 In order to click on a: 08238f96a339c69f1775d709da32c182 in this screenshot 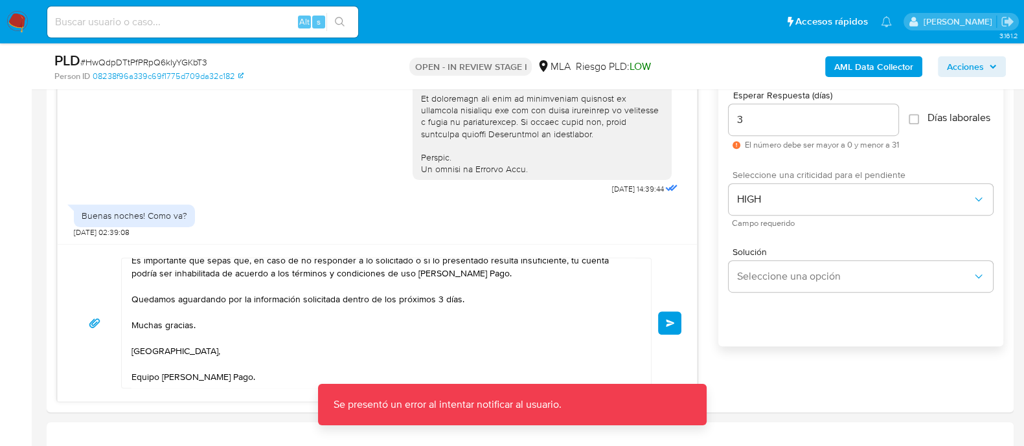, I will do `click(168, 76)`.